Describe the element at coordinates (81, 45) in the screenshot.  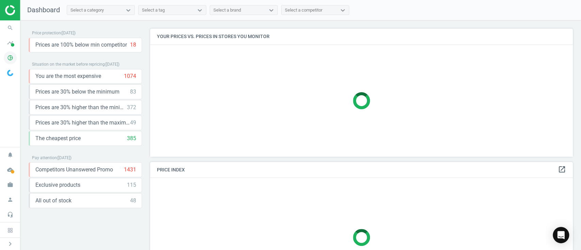
I see `span: Prices are 100% below min competitor` at that location.